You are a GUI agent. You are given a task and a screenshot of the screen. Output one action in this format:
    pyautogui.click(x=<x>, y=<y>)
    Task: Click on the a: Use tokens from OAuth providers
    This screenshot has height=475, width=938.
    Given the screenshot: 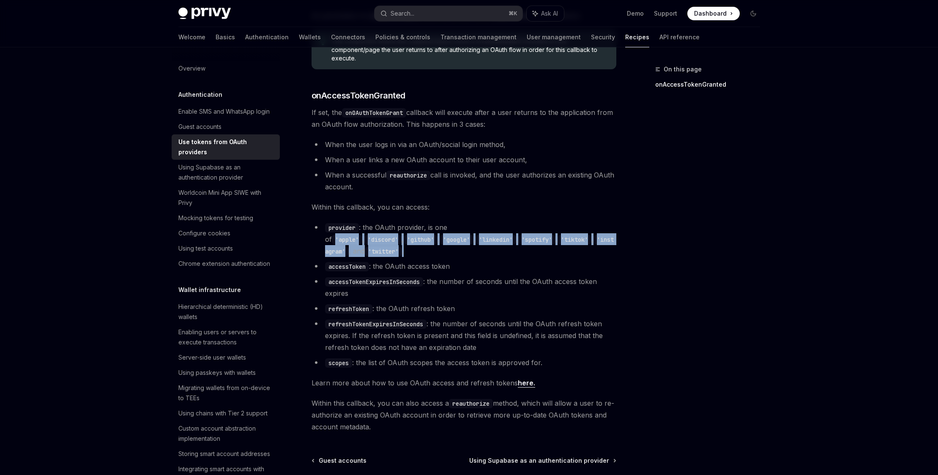 What is the action you would take?
    pyautogui.click(x=226, y=147)
    